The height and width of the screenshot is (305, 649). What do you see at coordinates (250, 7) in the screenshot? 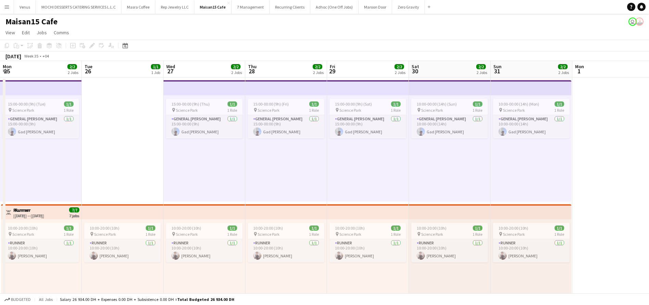
I see `button: 7 Management` at bounding box center [250, 7].